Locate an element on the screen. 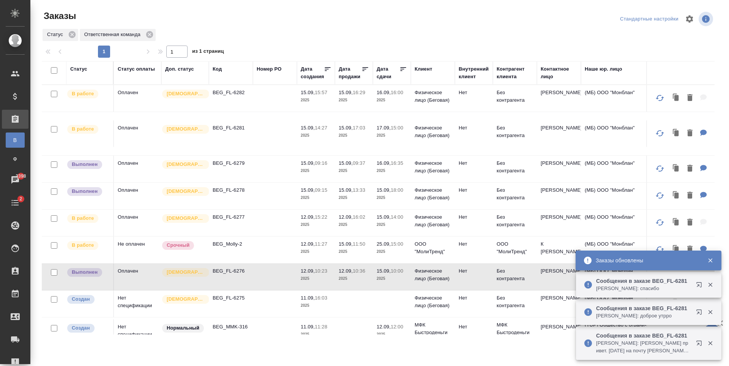 This screenshot has height=366, width=729. div: Дата продажи is located at coordinates (350, 73).